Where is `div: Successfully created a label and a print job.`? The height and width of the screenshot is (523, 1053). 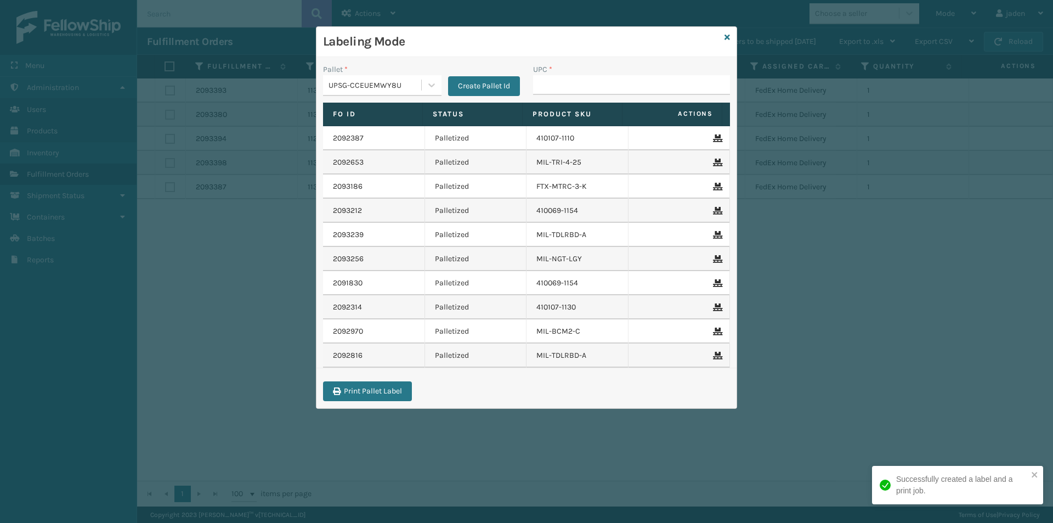 div: Successfully created a label and a print job. is located at coordinates (962, 485).